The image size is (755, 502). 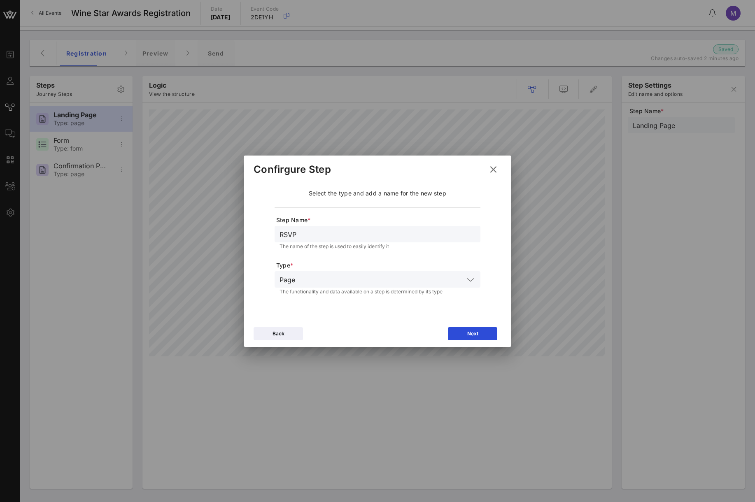 What do you see at coordinates (378, 220) in the screenshot?
I see `span: Step Name` at bounding box center [378, 220].